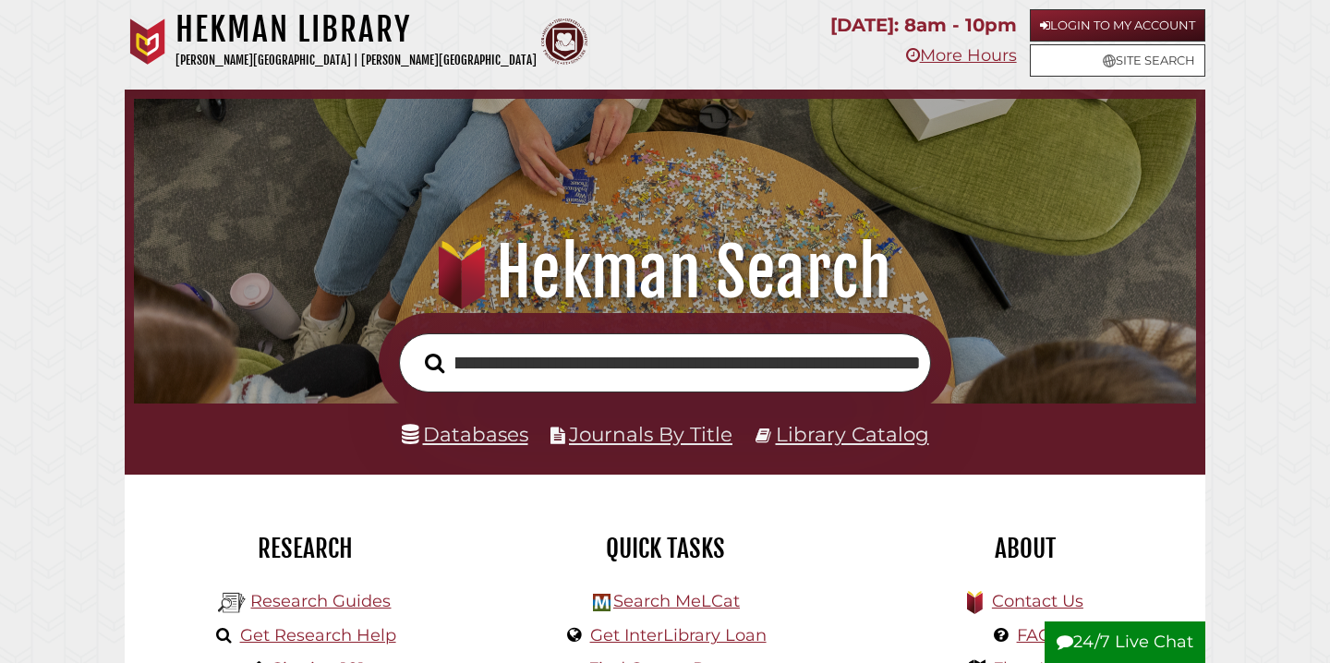 This screenshot has width=1330, height=663. What do you see at coordinates (961, 55) in the screenshot?
I see `a: More Hours` at bounding box center [961, 55].